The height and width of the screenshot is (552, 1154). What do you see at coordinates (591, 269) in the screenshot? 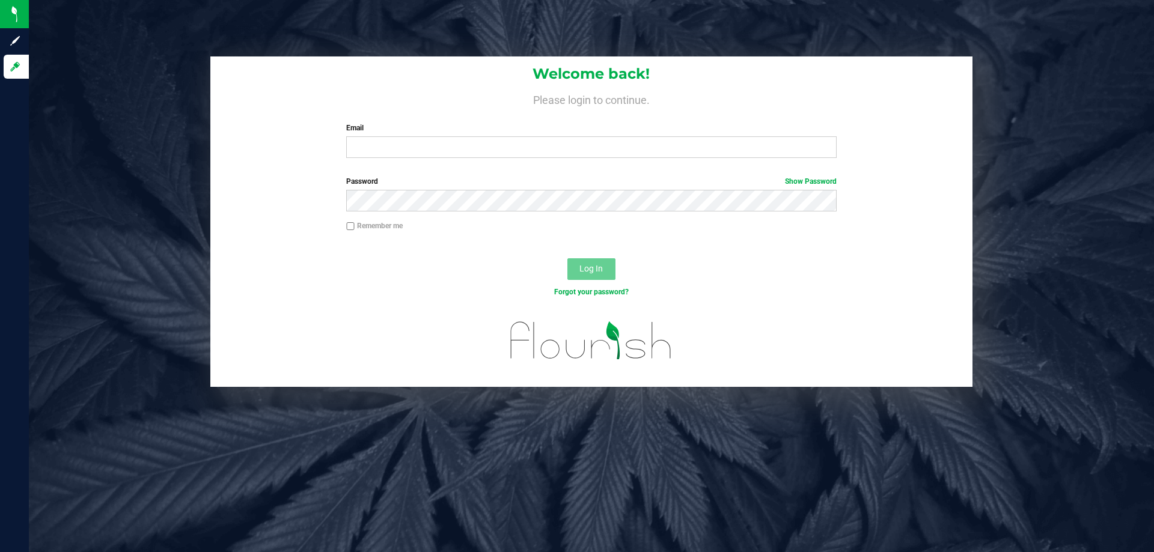
I see `span: Log In` at bounding box center [591, 269].